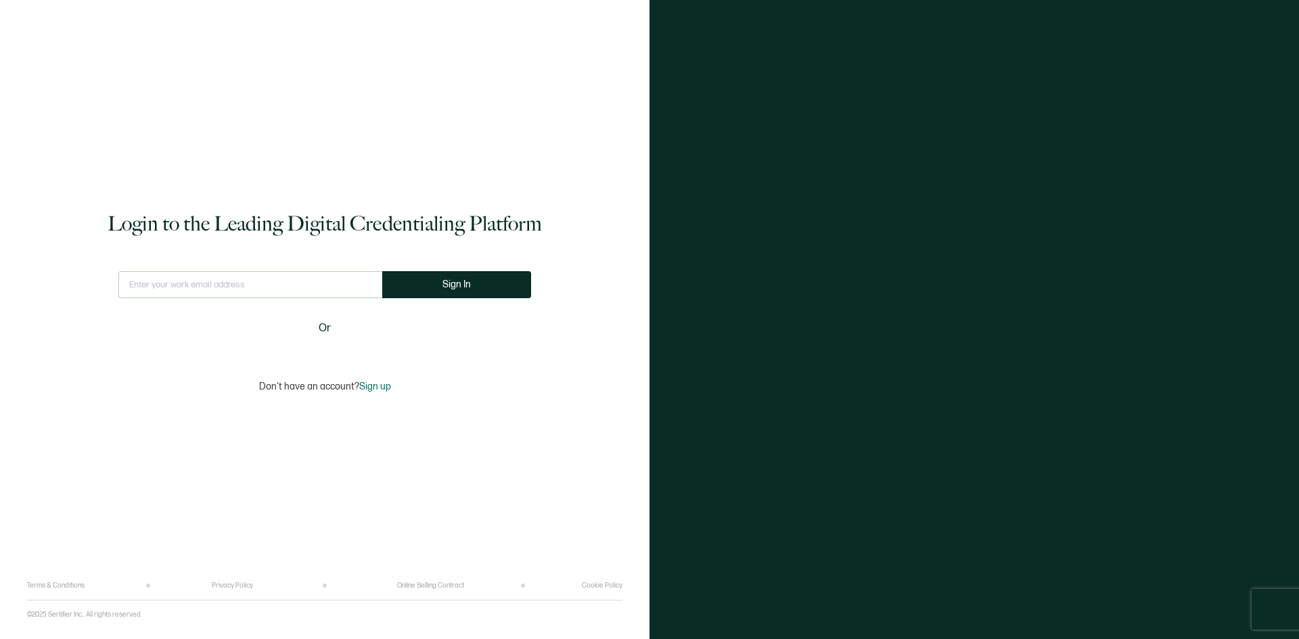  Describe the element at coordinates (55, 586) in the screenshot. I see `a: Terms & Conditions` at that location.